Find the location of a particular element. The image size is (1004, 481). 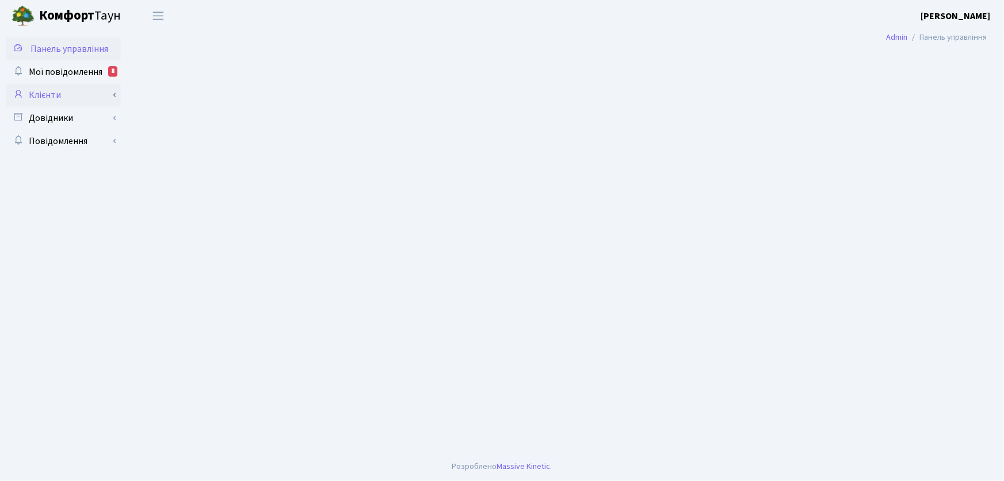

li: Панель управління is located at coordinates (948, 37).